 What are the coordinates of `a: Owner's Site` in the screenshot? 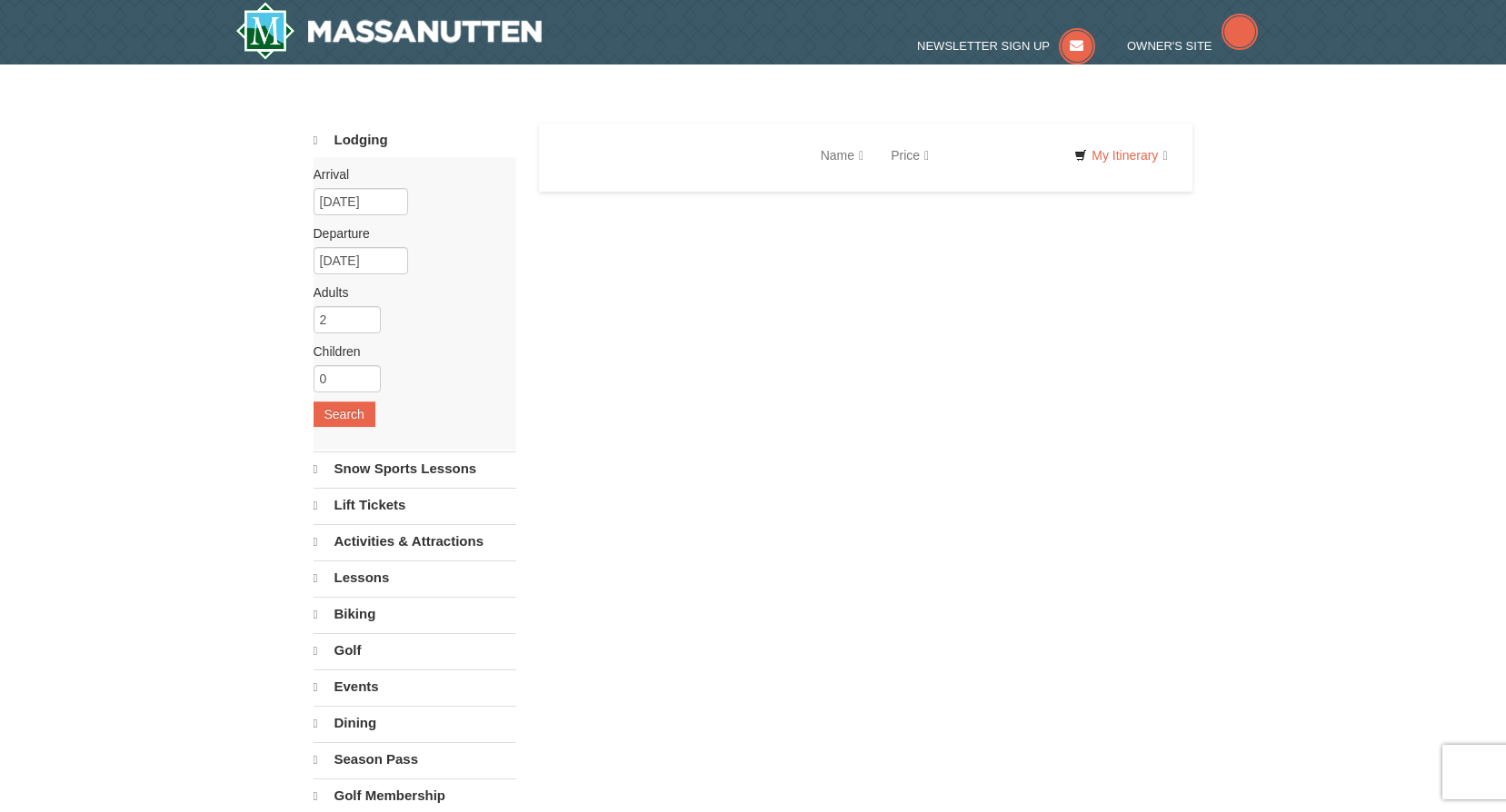 It's located at (1193, 45).